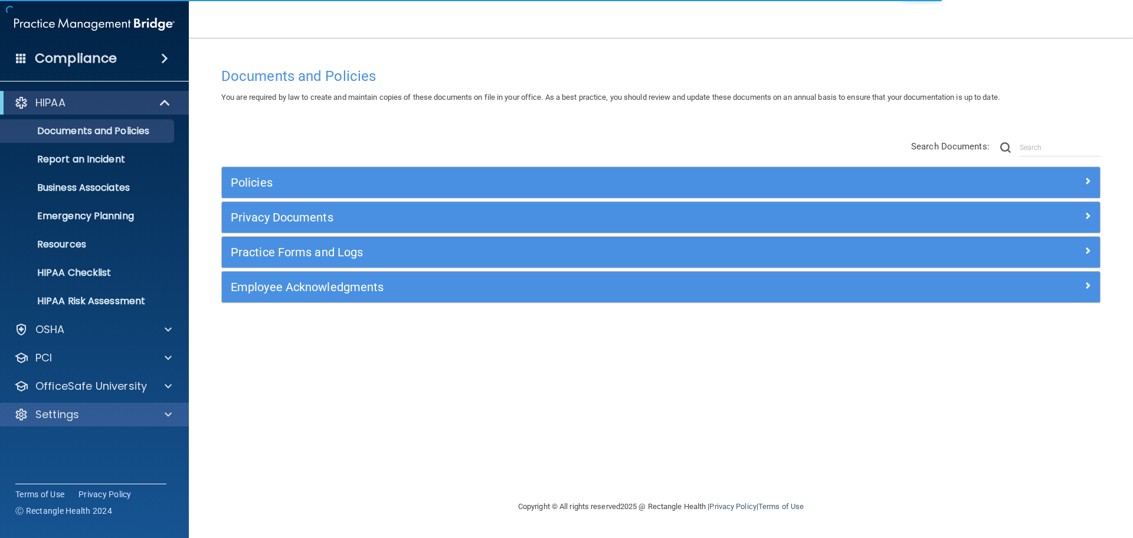 This screenshot has height=538, width=1133. Describe the element at coordinates (610, 97) in the screenshot. I see `span: You are required by law to create and maintain copies of these documents on file in your office. ...` at that location.